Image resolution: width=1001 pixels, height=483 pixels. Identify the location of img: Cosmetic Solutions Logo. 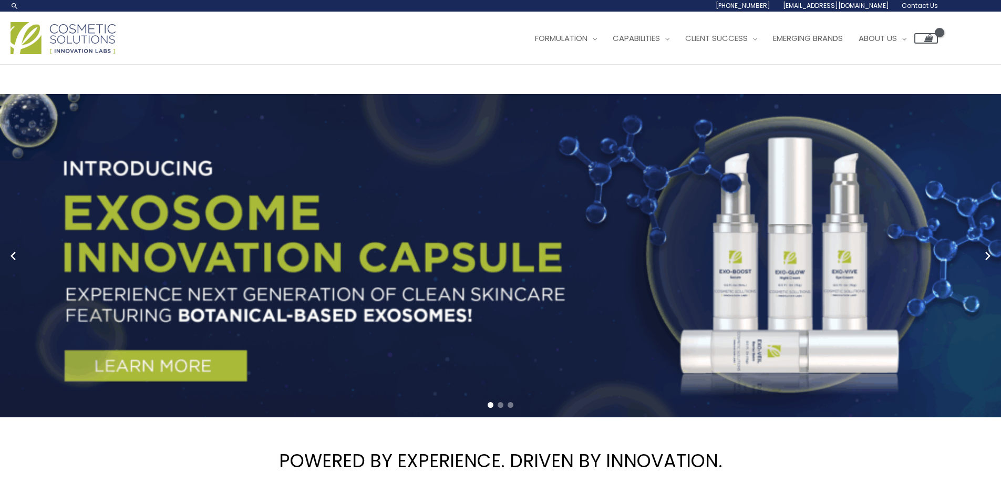
(63, 38).